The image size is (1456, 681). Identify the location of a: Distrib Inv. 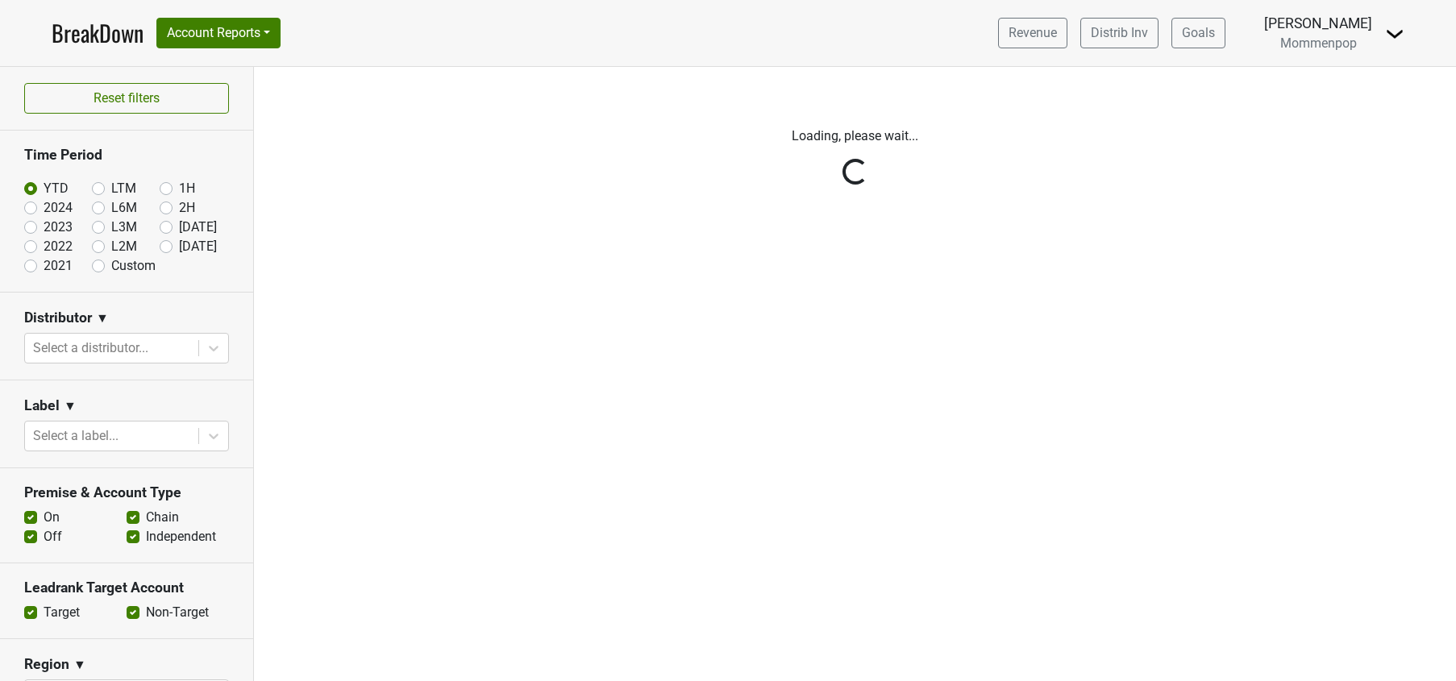
(1119, 33).